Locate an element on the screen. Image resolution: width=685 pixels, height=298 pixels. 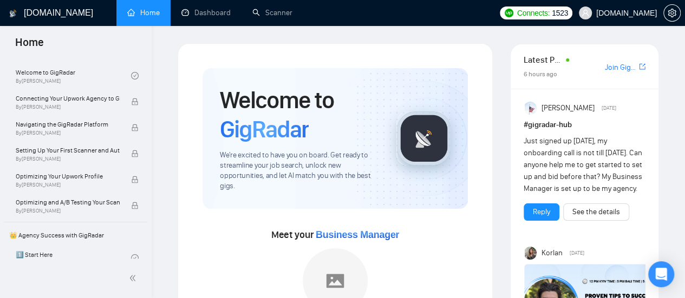
span: We're excited to have you on board. Get ready to streamline your job search, unlock new opportuni... is located at coordinates (300, 171).